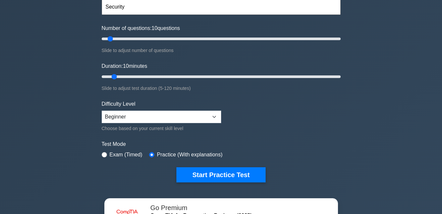  Describe the element at coordinates (126, 155) in the screenshot. I see `label: Exam (Timed)` at that location.